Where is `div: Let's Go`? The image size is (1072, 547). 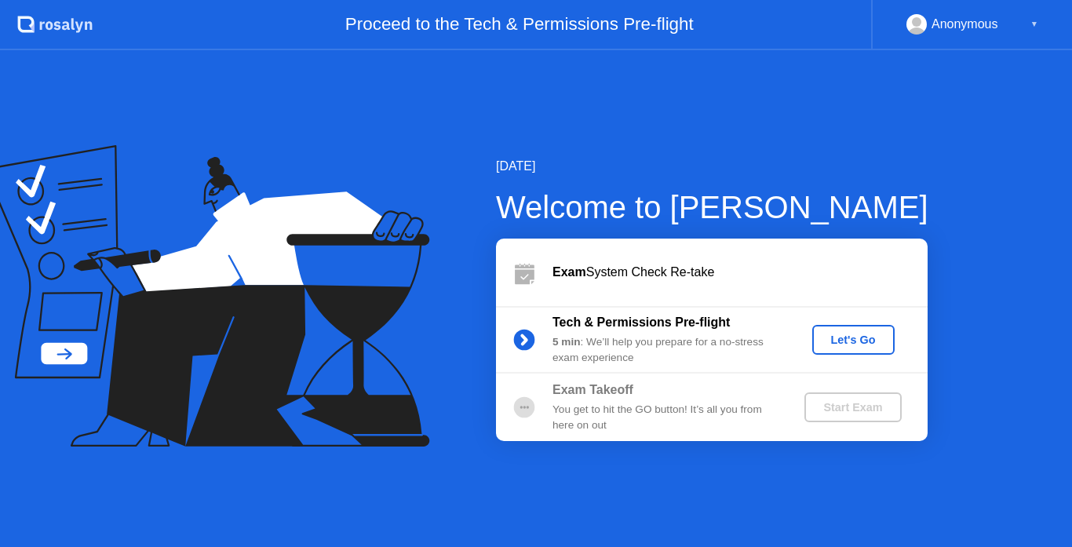 div: Let's Go is located at coordinates (853, 340).